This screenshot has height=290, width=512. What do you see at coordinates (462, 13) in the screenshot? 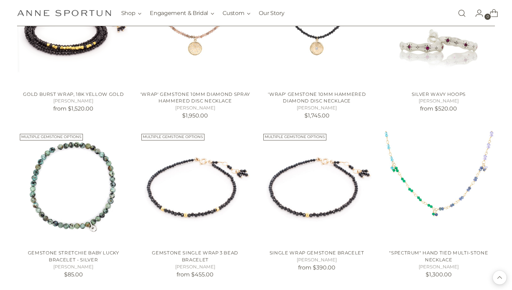
I see `a: Open search modal` at bounding box center [462, 13].